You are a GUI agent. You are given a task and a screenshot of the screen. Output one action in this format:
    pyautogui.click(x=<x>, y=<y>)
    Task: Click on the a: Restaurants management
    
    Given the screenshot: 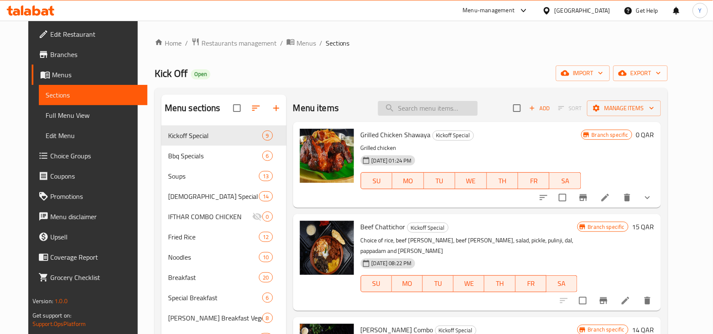 What is the action you would take?
    pyautogui.click(x=234, y=43)
    